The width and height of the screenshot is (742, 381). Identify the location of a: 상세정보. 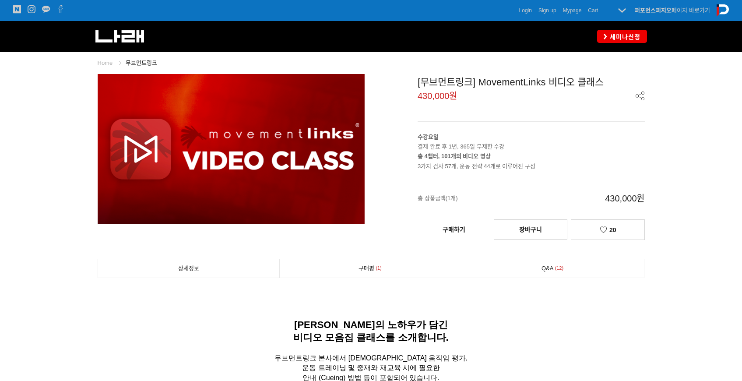
(189, 268).